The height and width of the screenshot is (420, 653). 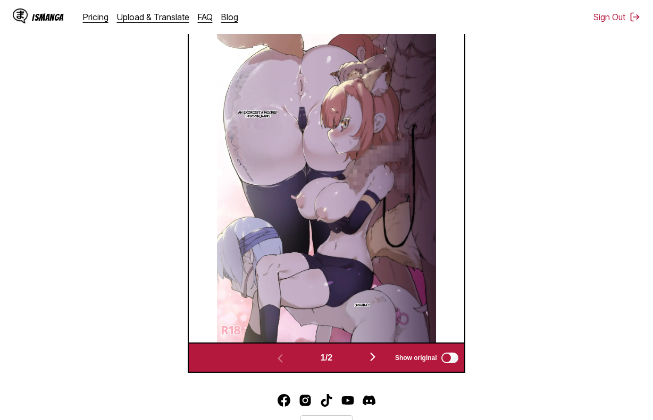 I want to click on a: FAQ, so click(x=205, y=17).